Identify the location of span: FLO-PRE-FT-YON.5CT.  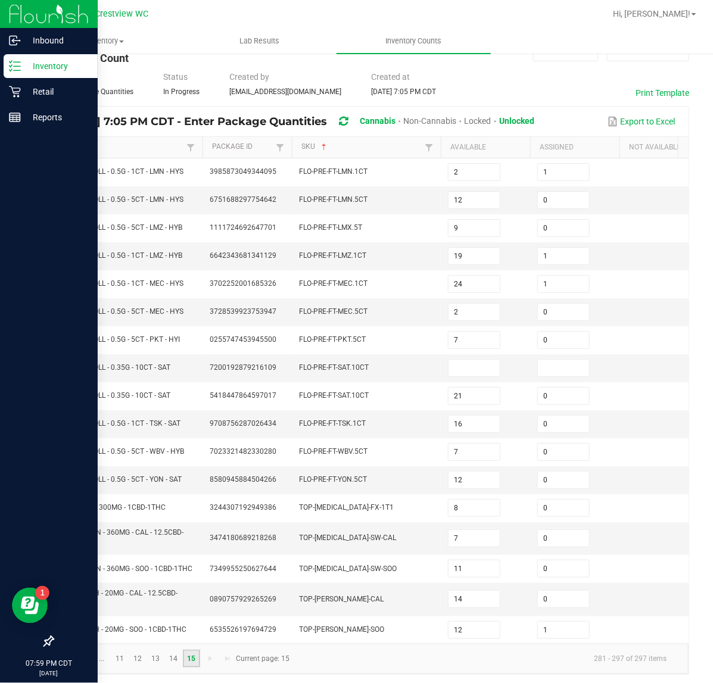
(333, 480).